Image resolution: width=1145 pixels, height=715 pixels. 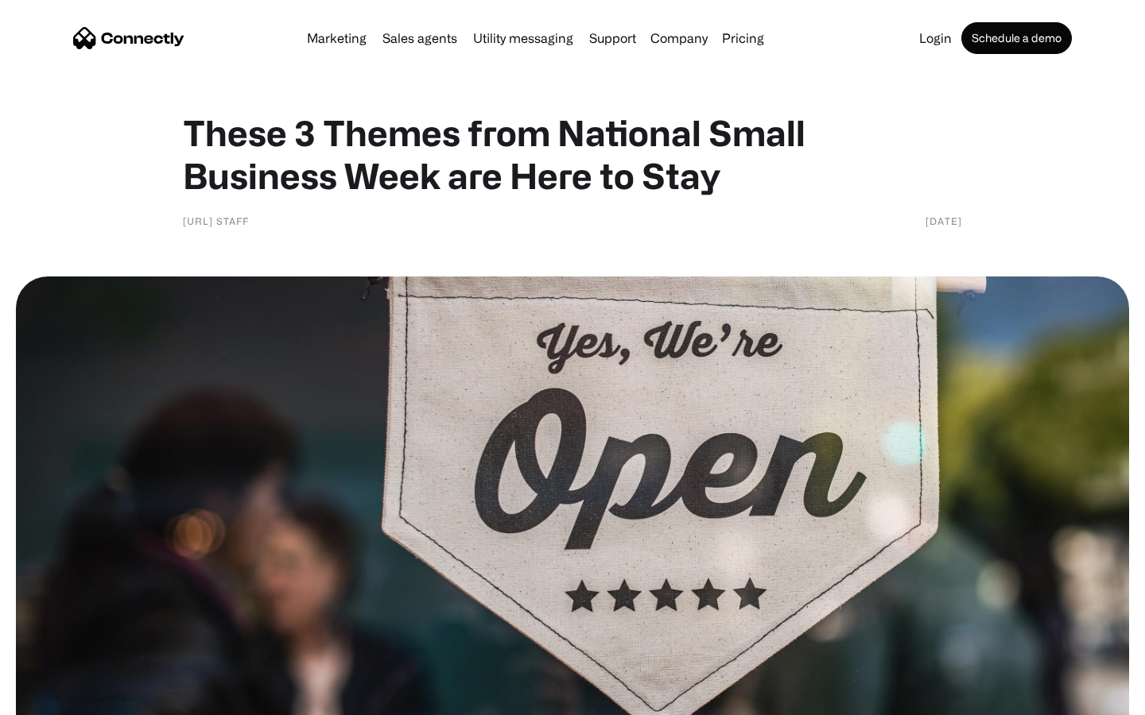 I want to click on ul: Language list, so click(x=64, y=699).